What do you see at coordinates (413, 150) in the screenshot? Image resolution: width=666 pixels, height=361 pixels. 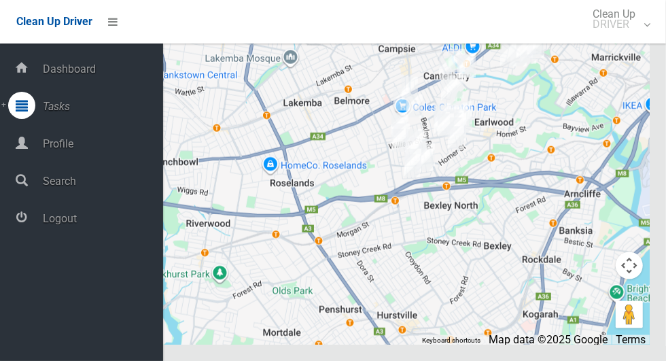 I see `div: 623B Homer Street, KINGSGROVE NSW 2208<br>Status : AssignedToRoute<br><a href="/driver/booking/46...` at bounding box center [413, 150].